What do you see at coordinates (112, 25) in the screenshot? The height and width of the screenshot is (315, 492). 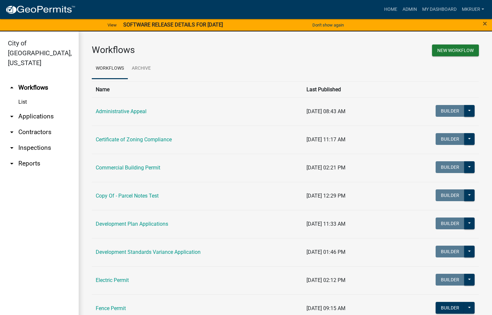 I see `a: View` at bounding box center [112, 25].